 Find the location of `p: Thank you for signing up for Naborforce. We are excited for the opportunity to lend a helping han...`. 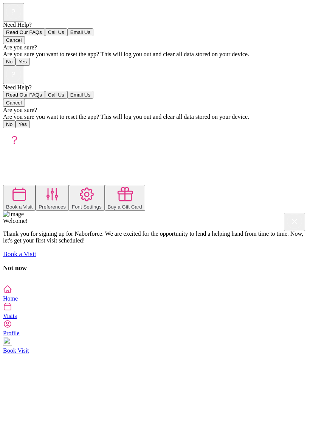

p: Thank you for signing up for Naborforce. We are excited for the opportunity to lend a helping han... is located at coordinates (155, 237).